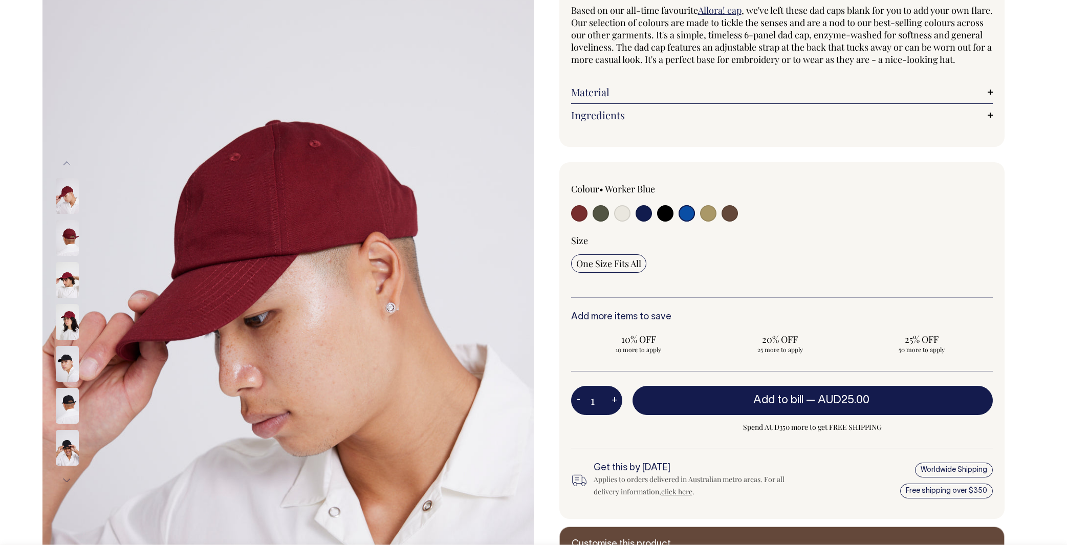  I want to click on div: Colour, so click(655, 189).